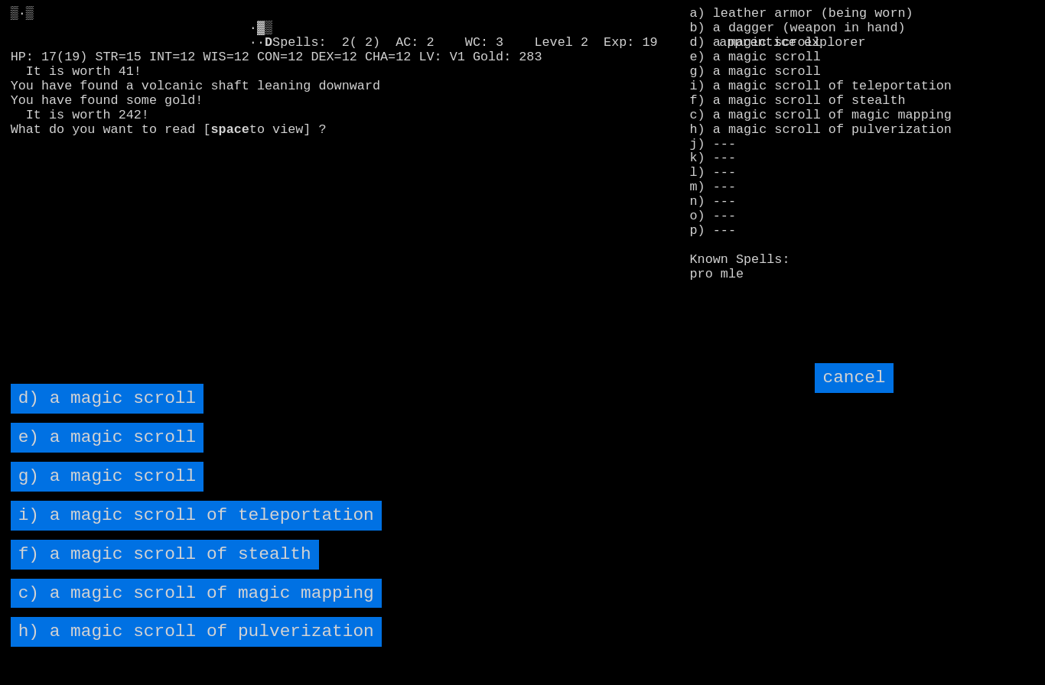  Describe the element at coordinates (196, 594) in the screenshot. I see `input: c) a magic scroll of magic mapping` at that location.